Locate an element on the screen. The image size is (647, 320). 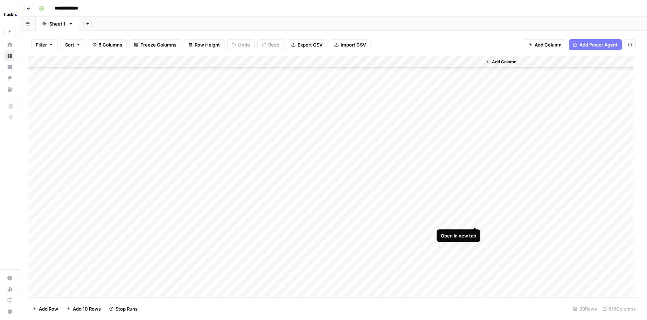
a: Browse is located at coordinates (10, 56).